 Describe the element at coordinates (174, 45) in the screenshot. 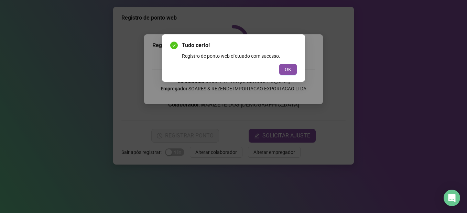

I see `span: check-circle` at that location.